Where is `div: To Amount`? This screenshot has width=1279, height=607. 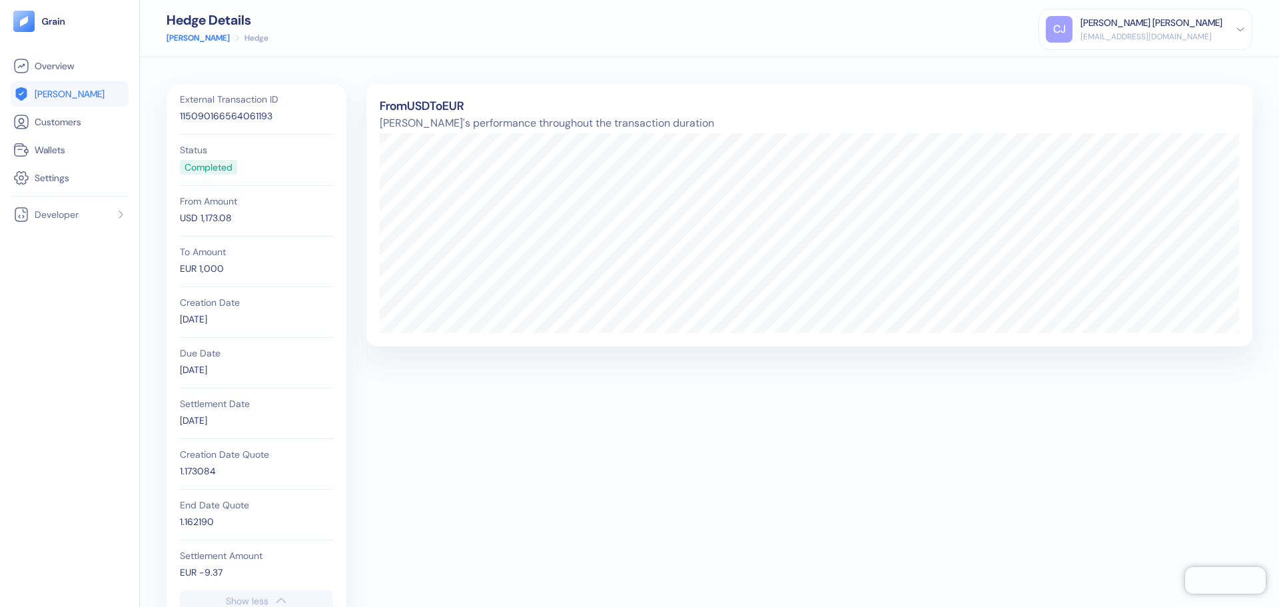
div: To Amount is located at coordinates (256, 252).